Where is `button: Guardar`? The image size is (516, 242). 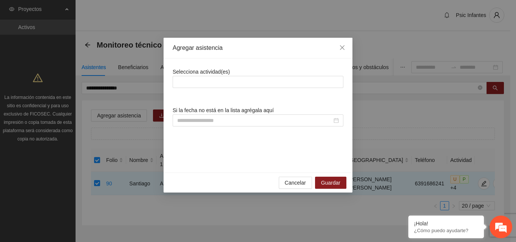
button: Guardar is located at coordinates (331, 183).